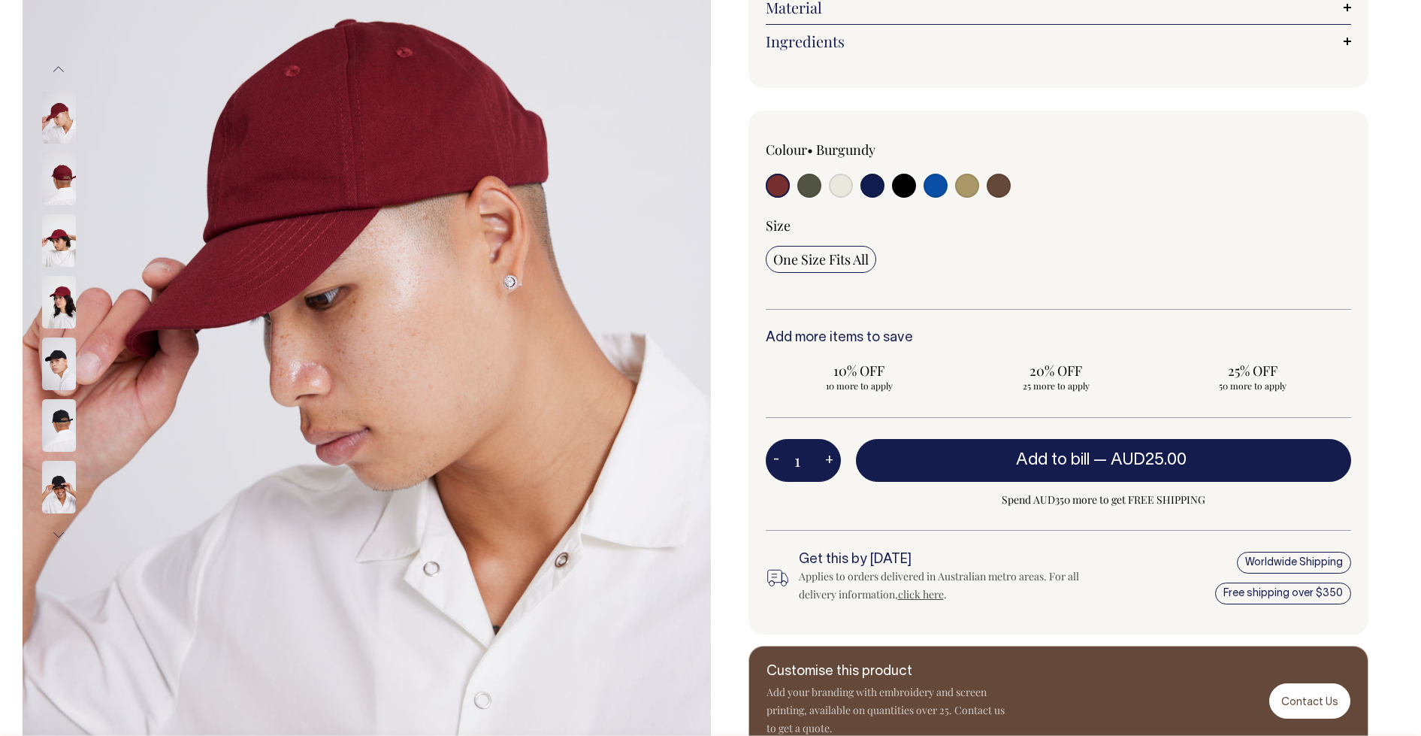 The height and width of the screenshot is (736, 1421). What do you see at coordinates (860, 371) in the screenshot?
I see `span: 10% OFF` at bounding box center [860, 371].